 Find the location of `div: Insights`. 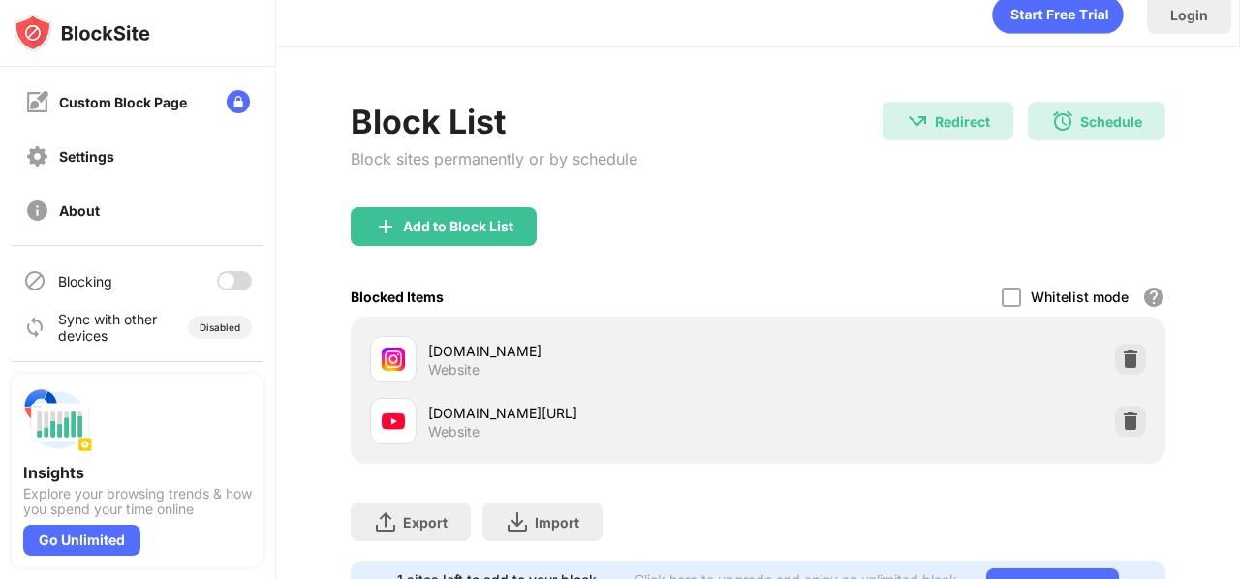

div: Insights is located at coordinates (138, 473).